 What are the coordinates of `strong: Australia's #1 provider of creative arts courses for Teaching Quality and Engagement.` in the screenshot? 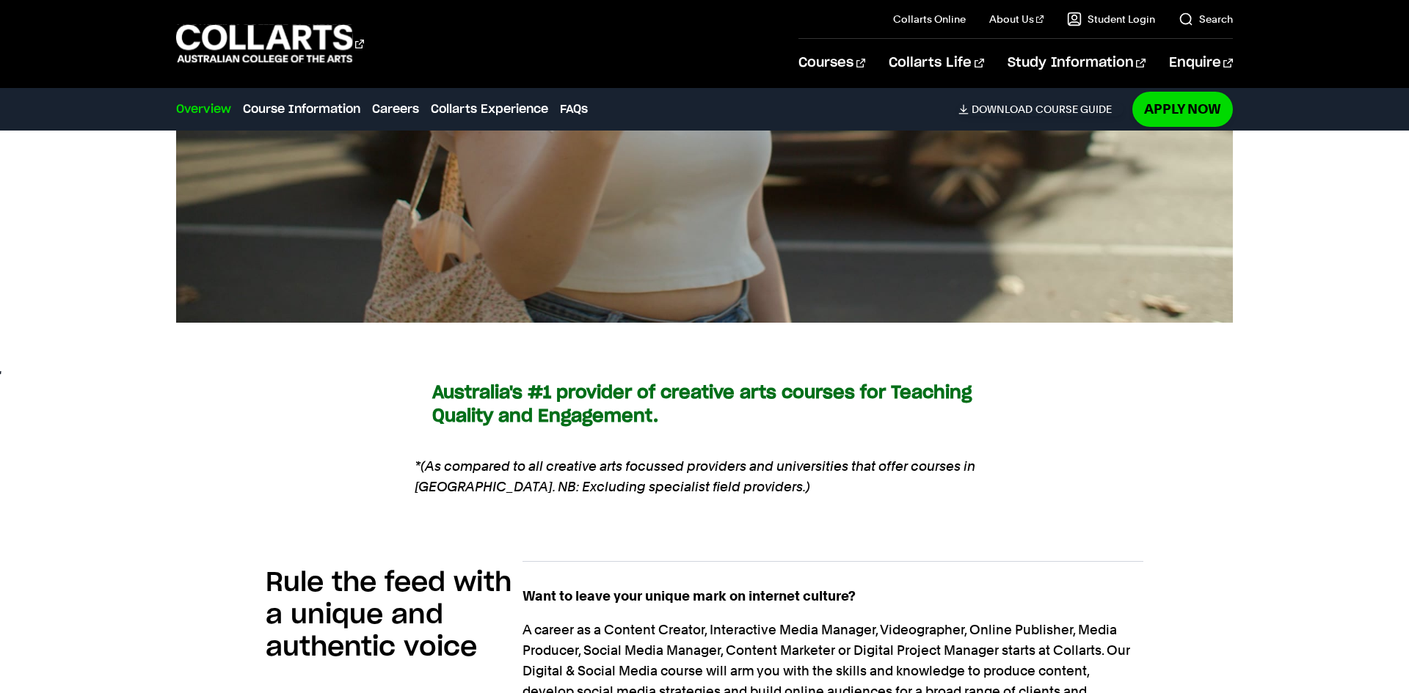 It's located at (701, 405).